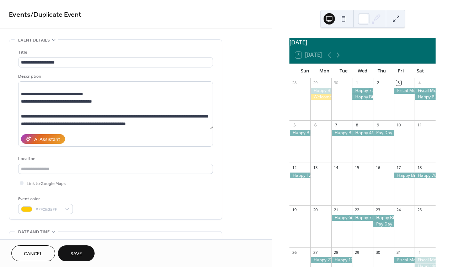 This screenshot has height=267, width=453. Describe the element at coordinates (294, 210) in the screenshot. I see `div: 19` at that location.